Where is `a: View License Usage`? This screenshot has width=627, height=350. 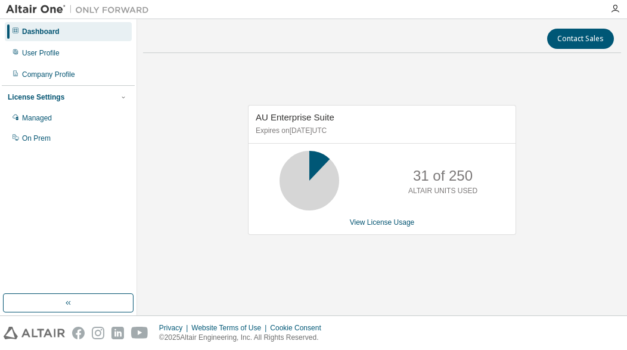
a: View License Usage is located at coordinates (382, 222).